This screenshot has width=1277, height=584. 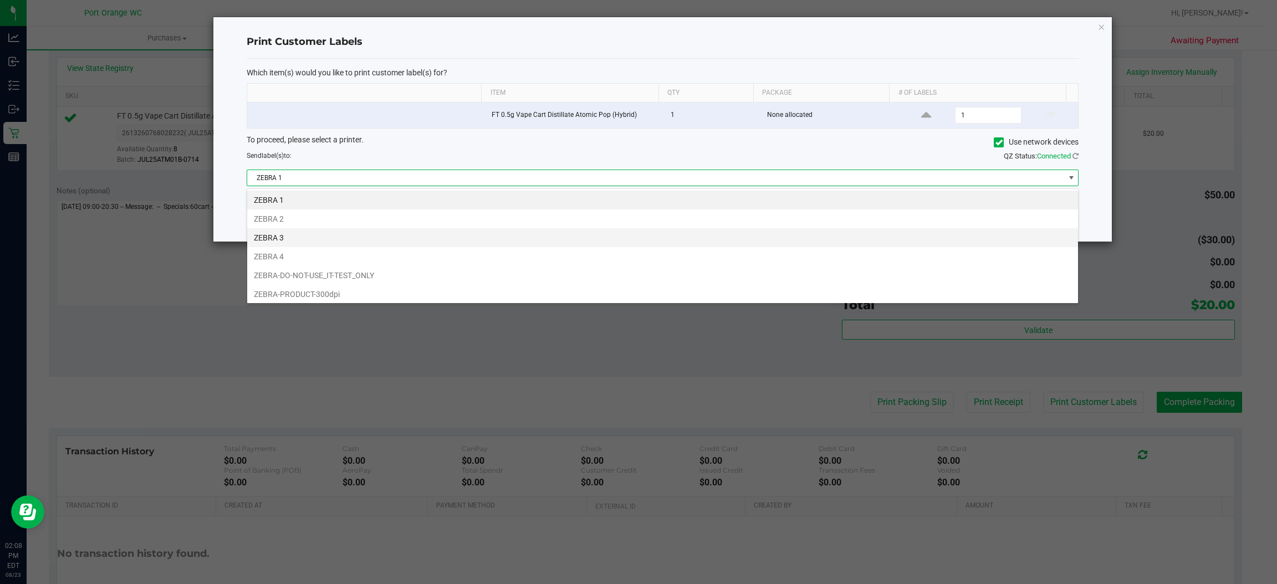 What do you see at coordinates (663, 42) in the screenshot?
I see `h4: Print Customer Labels` at bounding box center [663, 42].